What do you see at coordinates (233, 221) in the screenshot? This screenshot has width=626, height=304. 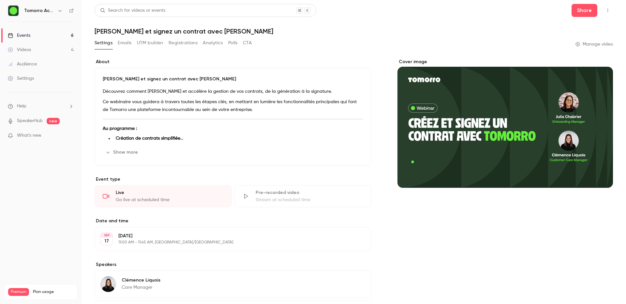 I see `label: Date and time` at bounding box center [233, 221].